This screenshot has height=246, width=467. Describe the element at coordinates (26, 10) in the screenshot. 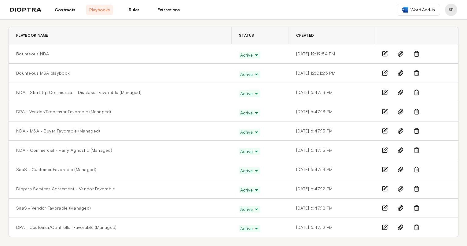

I see `img: logo` at that location.